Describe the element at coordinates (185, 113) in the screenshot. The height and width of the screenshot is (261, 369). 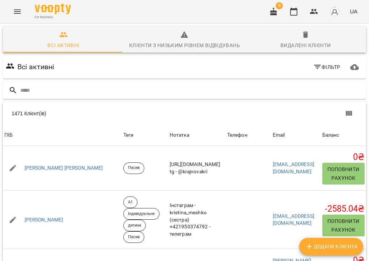
I see `div: Table Toolbar` at that location.